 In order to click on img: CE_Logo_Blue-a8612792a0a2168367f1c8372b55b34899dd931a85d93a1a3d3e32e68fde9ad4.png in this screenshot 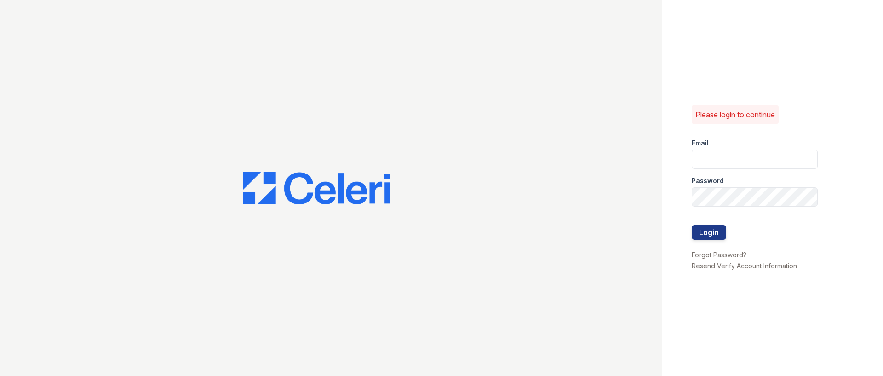, I will do `click(316, 188)`.